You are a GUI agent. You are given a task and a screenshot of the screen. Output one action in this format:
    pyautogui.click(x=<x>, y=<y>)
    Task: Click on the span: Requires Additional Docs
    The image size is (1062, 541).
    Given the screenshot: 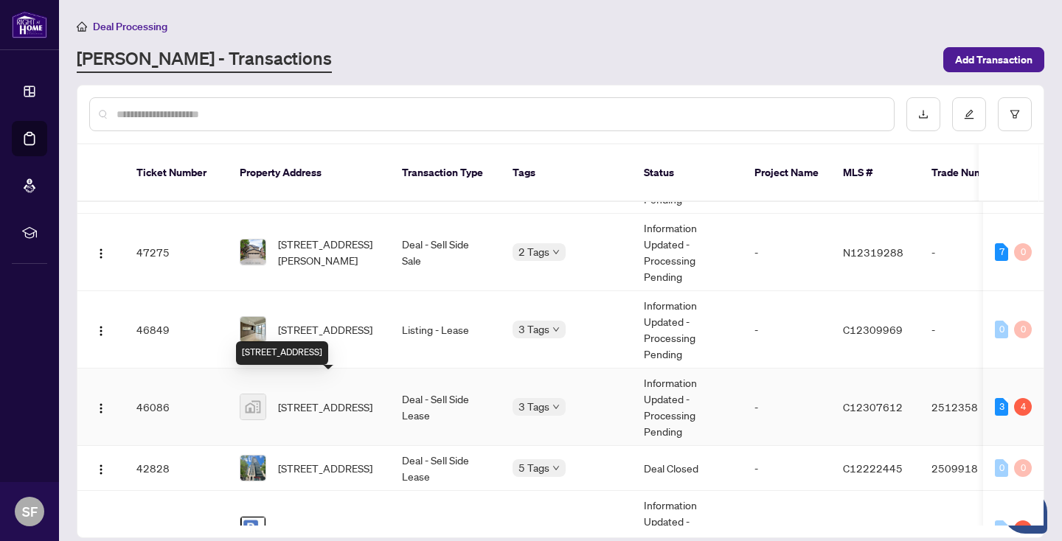 What is the action you would take?
    pyautogui.click(x=572, y=530)
    